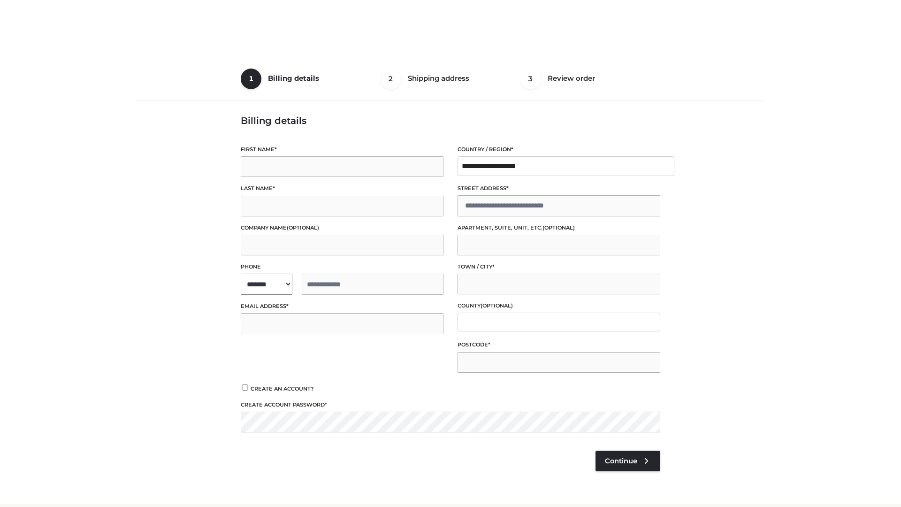 The image size is (901, 507). Describe the element at coordinates (559, 149) in the screenshot. I see `label: Country / Region` at that location.